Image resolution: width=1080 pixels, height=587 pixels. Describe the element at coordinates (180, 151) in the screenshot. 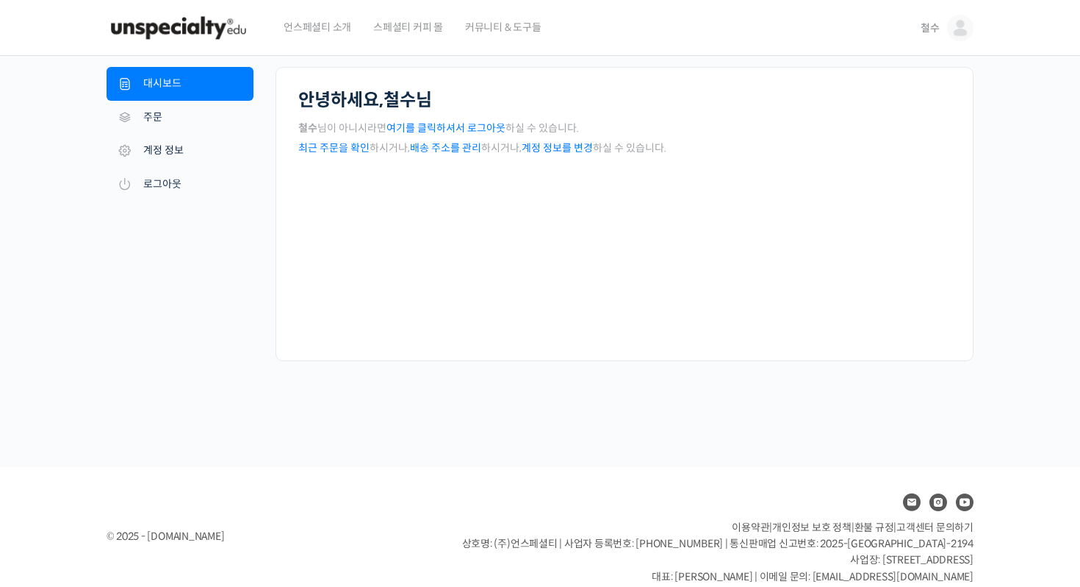

I see `a: 계정 정보` at that location.